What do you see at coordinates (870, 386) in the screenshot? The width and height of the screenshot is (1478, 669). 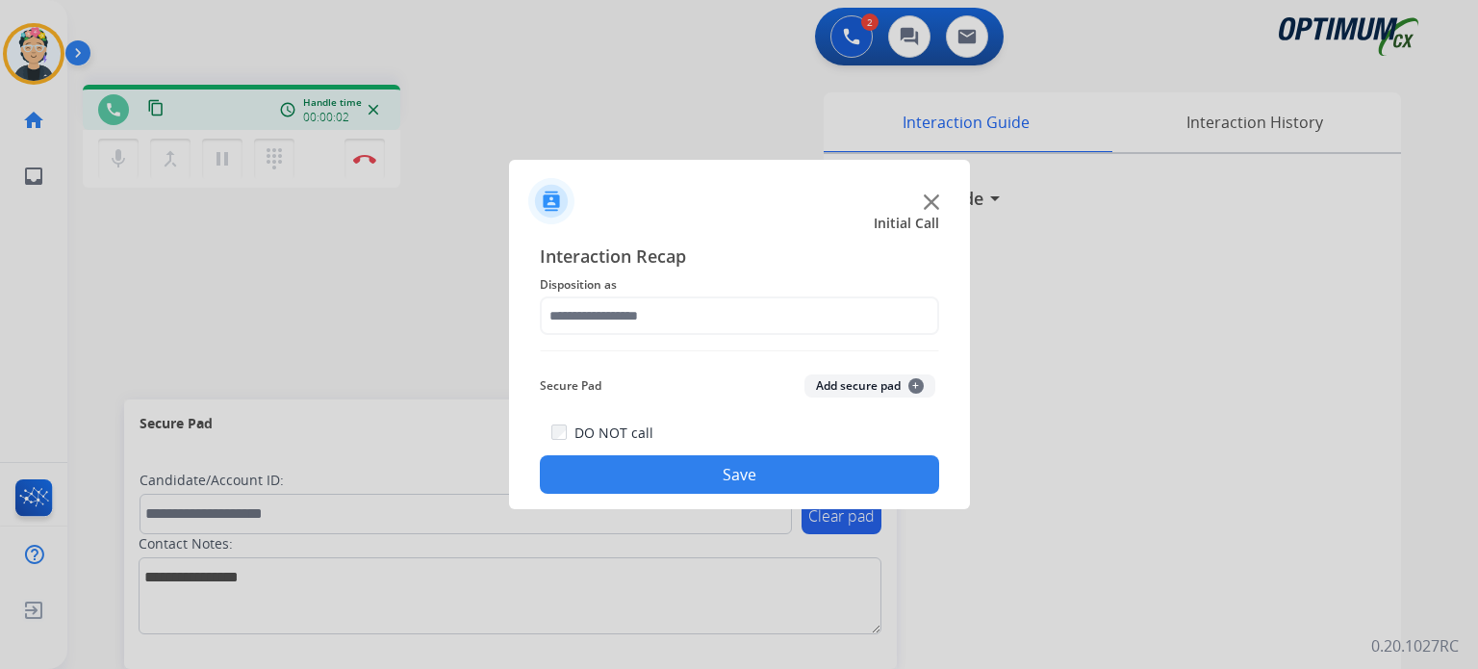 I see `button: Add secure pad+` at bounding box center [870, 386].